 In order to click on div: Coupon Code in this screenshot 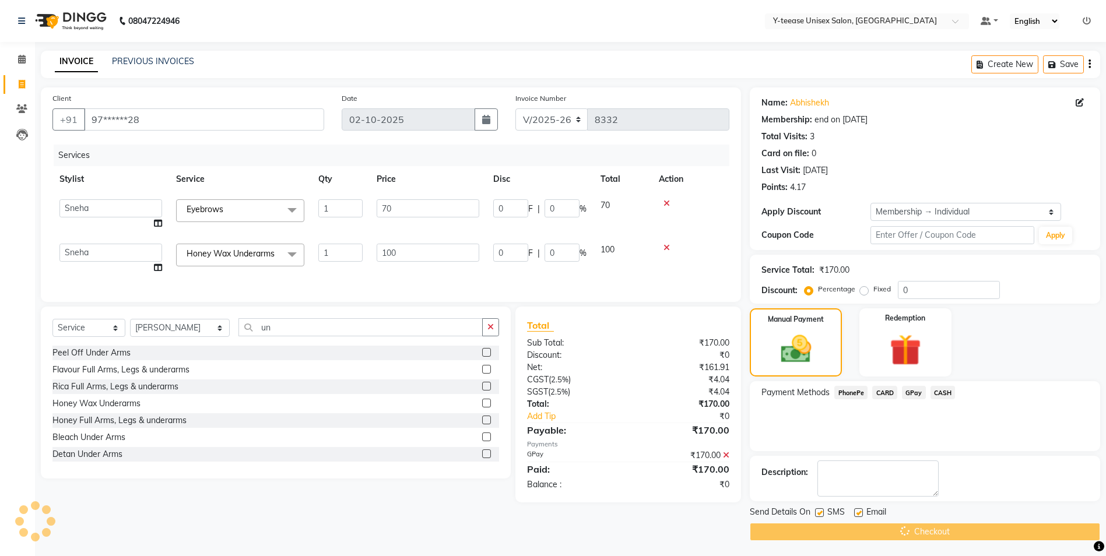, I will do `click(815, 235)`.